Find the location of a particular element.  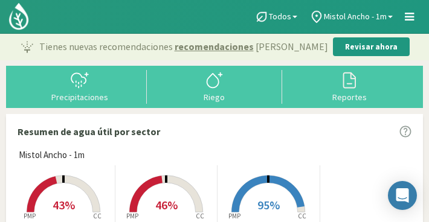

span: 46% is located at coordinates (166, 205).